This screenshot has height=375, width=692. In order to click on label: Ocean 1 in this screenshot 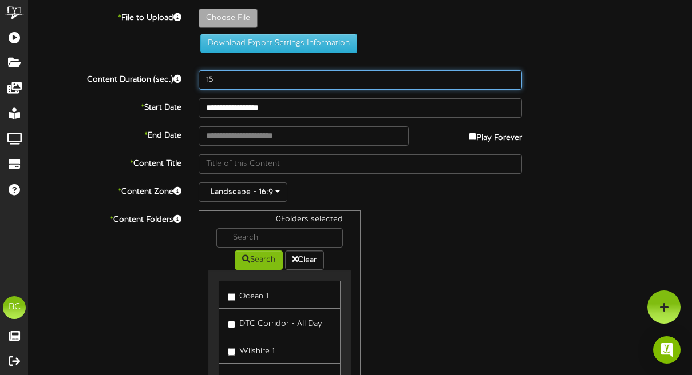, I will do `click(248, 295)`.